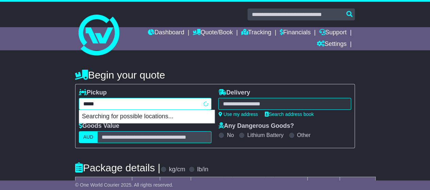 The height and width of the screenshot is (190, 430). I want to click on label: lb/in, so click(203, 170).